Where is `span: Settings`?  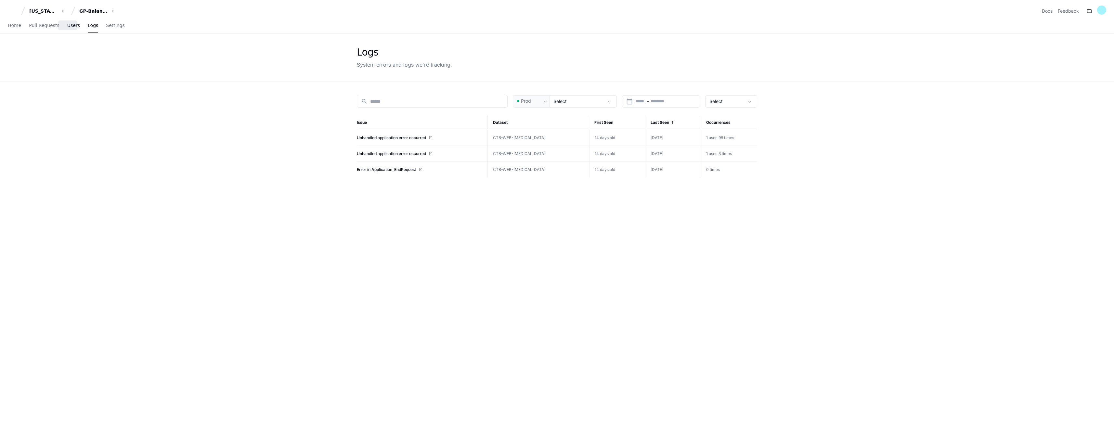 span: Settings is located at coordinates (115, 25).